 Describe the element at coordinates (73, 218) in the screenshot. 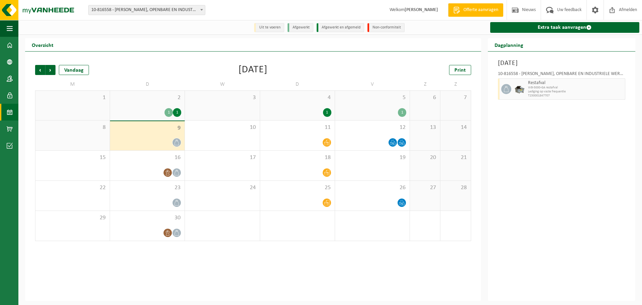

I see `span: 29` at that location.